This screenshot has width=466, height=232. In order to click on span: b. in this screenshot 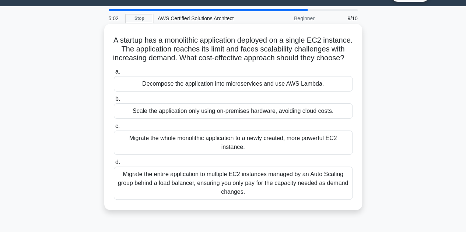, I will do `click(117, 99)`.